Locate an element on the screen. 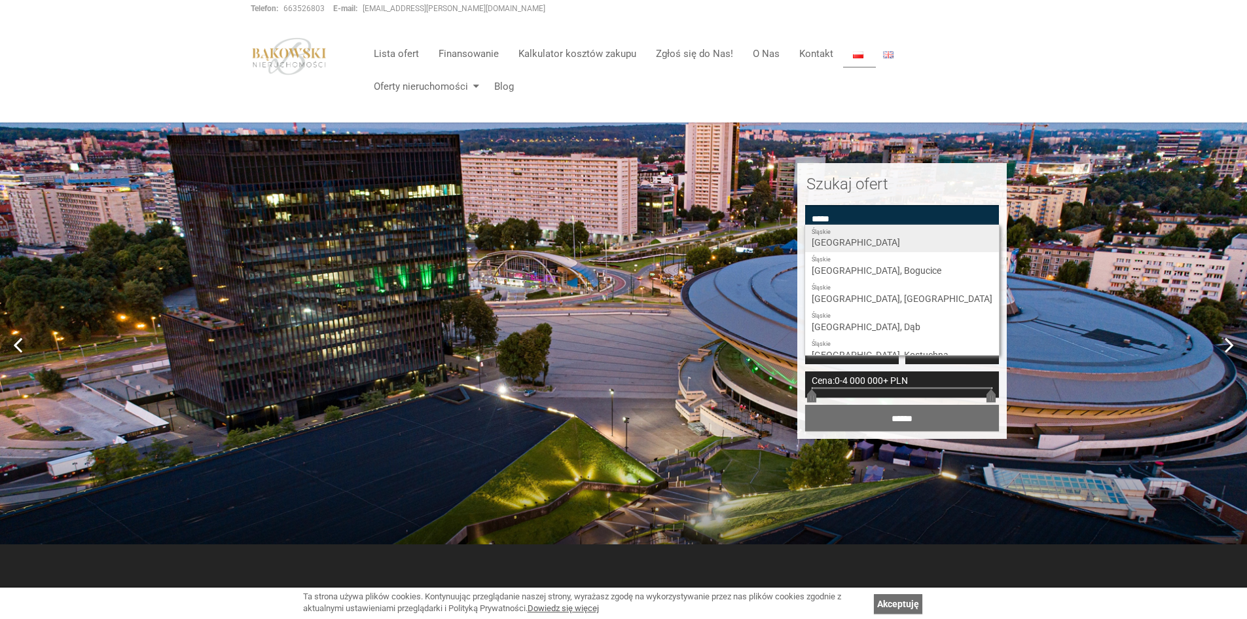 The height and width of the screenshot is (619, 1247). a: Kontakt is located at coordinates (816, 54).